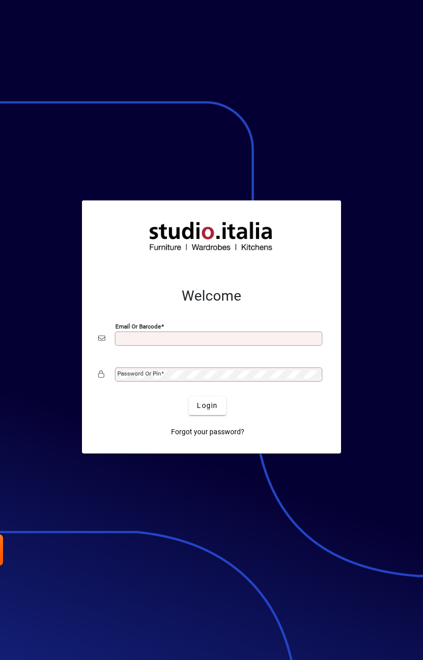 Image resolution: width=423 pixels, height=660 pixels. I want to click on h2: Welcome, so click(212, 296).